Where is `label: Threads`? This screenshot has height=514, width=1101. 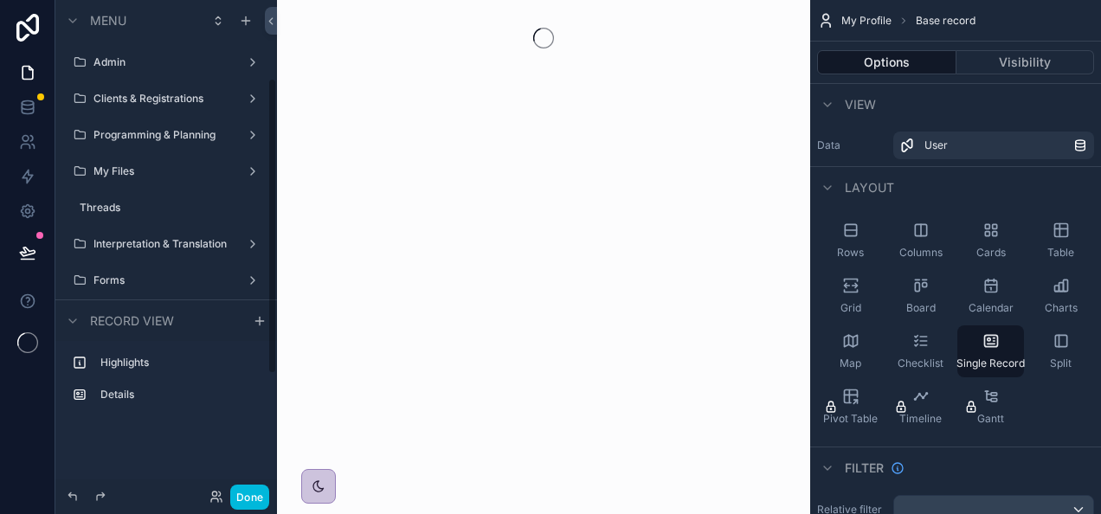
label: Threads is located at coordinates (168, 208).